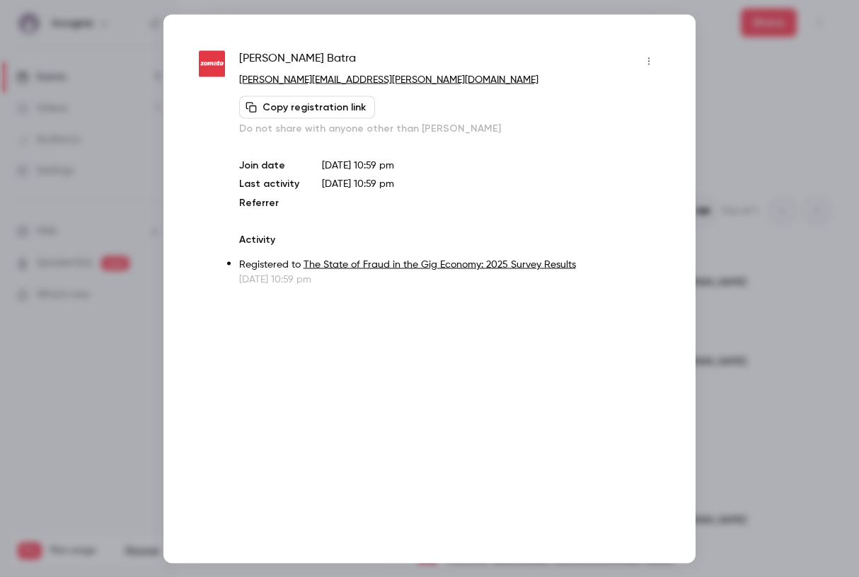  Describe the element at coordinates (449, 239) in the screenshot. I see `p: Activity` at that location.